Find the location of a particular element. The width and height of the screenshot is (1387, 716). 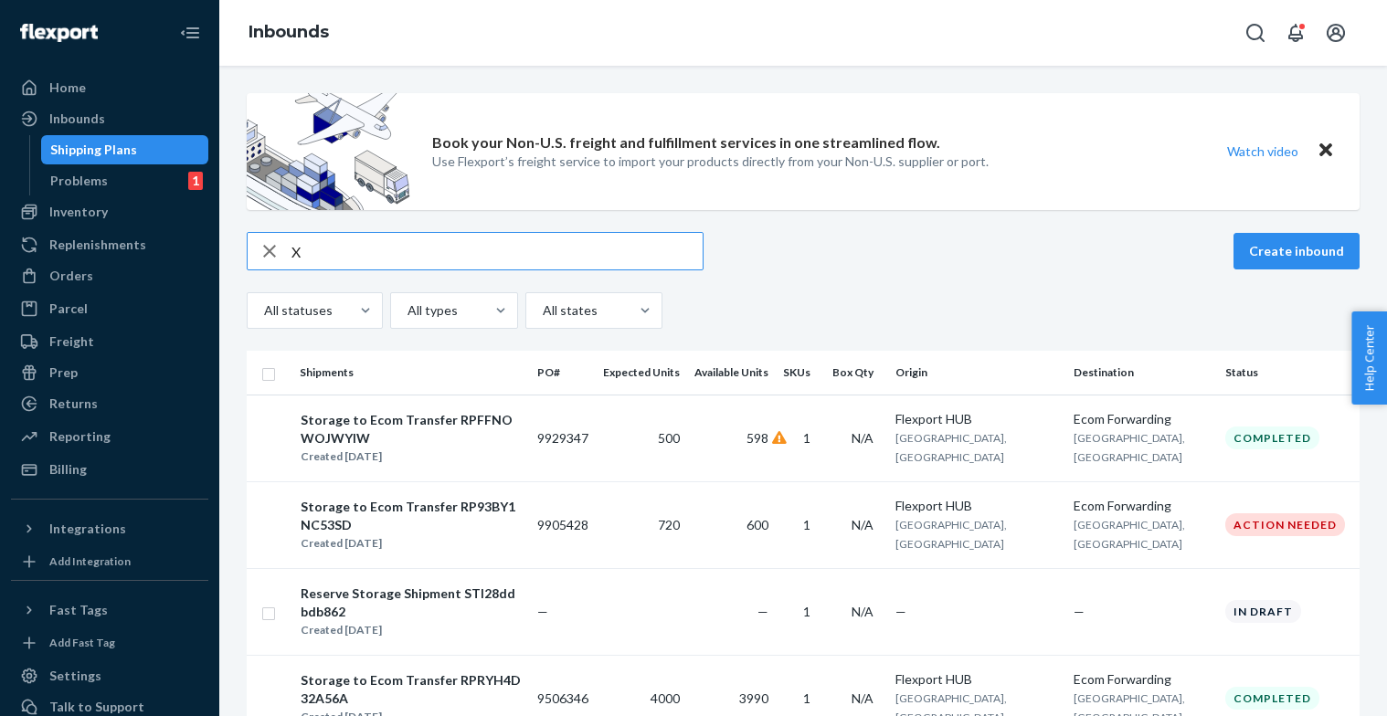

div: Home is located at coordinates (68, 88).